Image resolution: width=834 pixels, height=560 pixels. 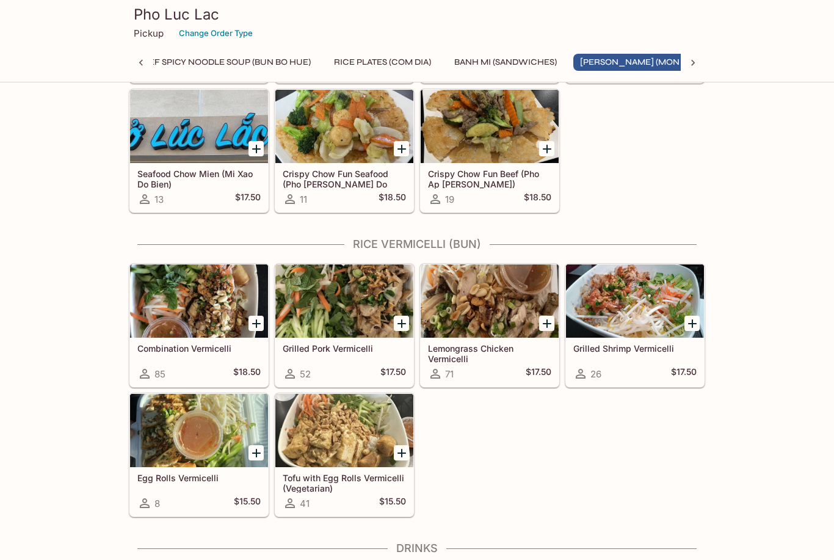 What do you see at coordinates (345, 483) in the screenshot?
I see `h5: Tofu with Egg Rolls Vermicelli (Vegetarian)` at bounding box center [345, 483].